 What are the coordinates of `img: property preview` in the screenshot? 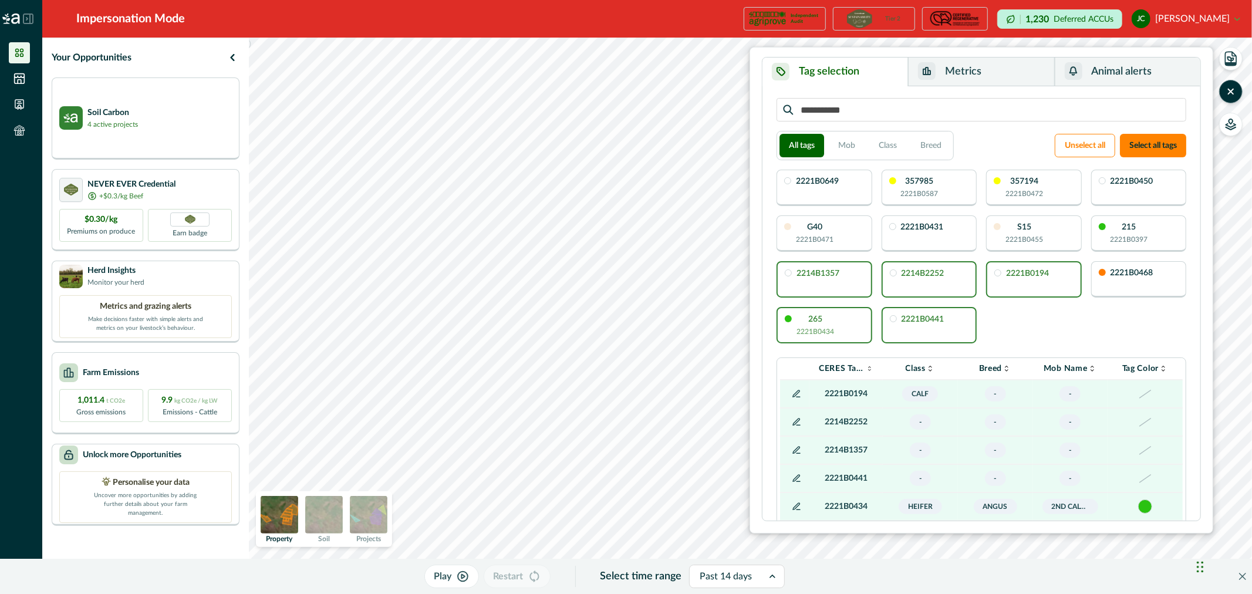 It's located at (279, 515).